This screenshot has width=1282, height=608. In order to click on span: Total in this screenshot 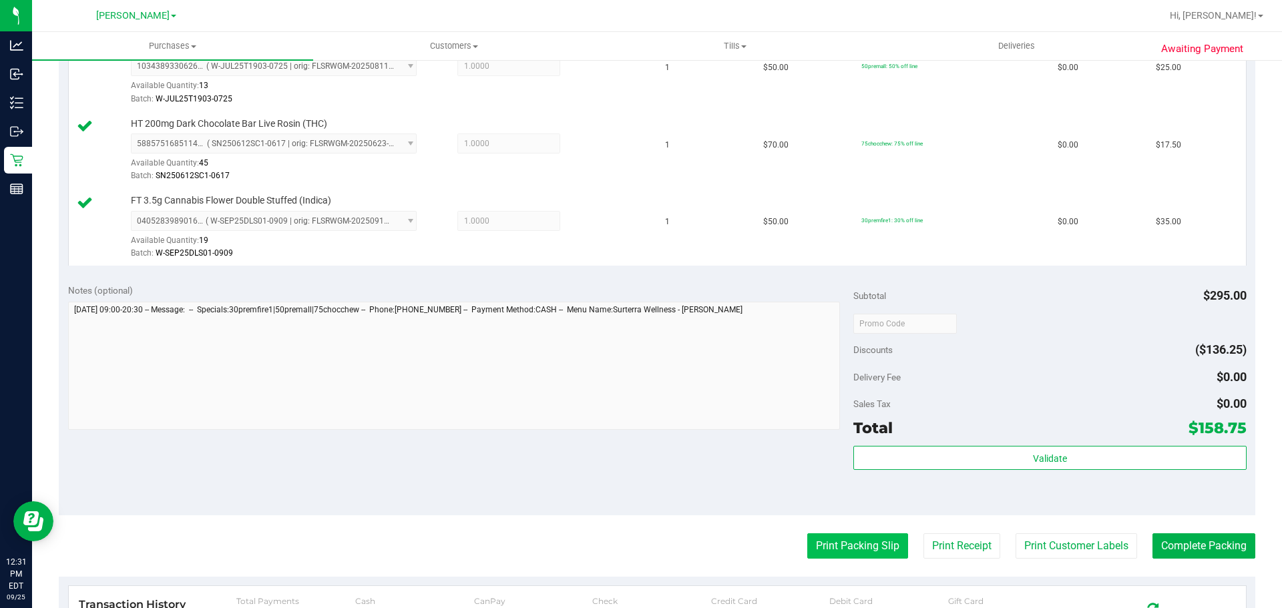, I will do `click(872, 428)`.